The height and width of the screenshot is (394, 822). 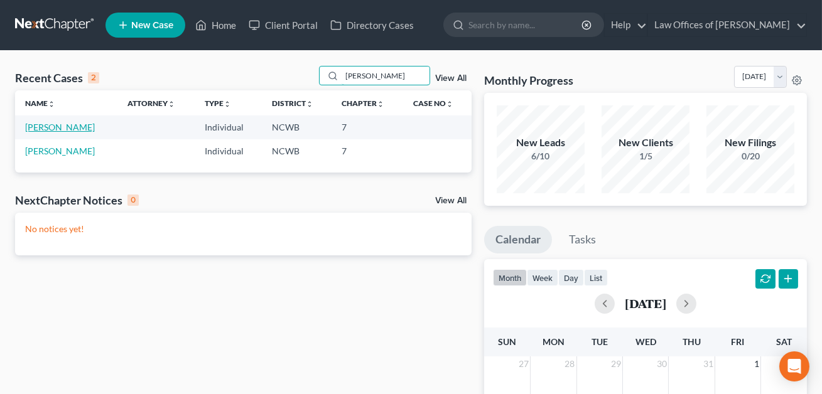 I want to click on button: week, so click(x=543, y=278).